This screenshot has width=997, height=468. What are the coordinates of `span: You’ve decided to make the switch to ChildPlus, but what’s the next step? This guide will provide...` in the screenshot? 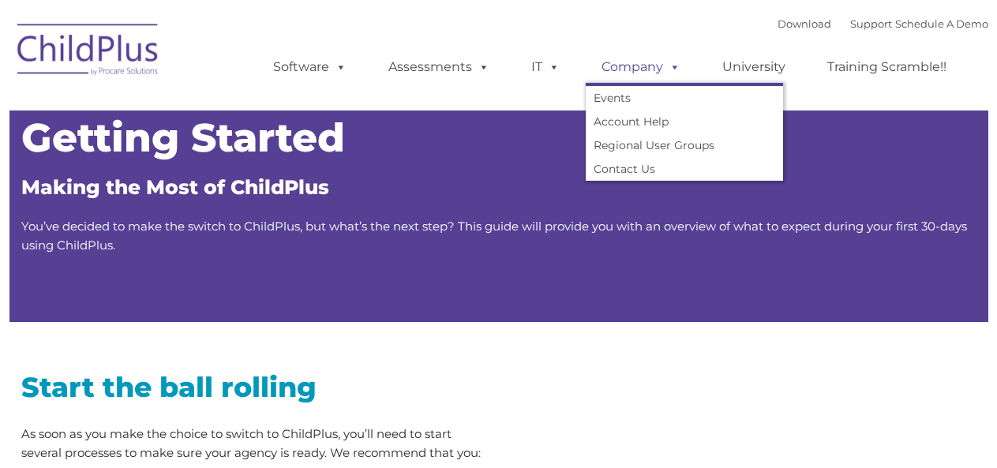 It's located at (494, 235).